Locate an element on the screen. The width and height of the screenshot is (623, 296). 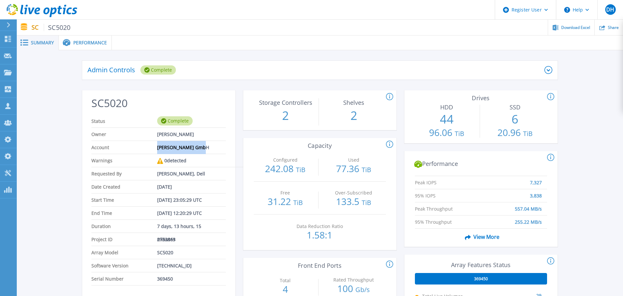
span: 3,838 is located at coordinates (536, 192).